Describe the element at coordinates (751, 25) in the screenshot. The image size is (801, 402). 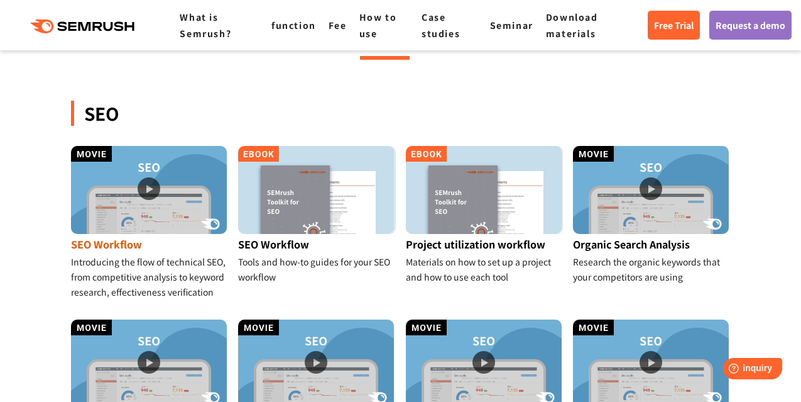
I see `font: Request a demo` at that location.